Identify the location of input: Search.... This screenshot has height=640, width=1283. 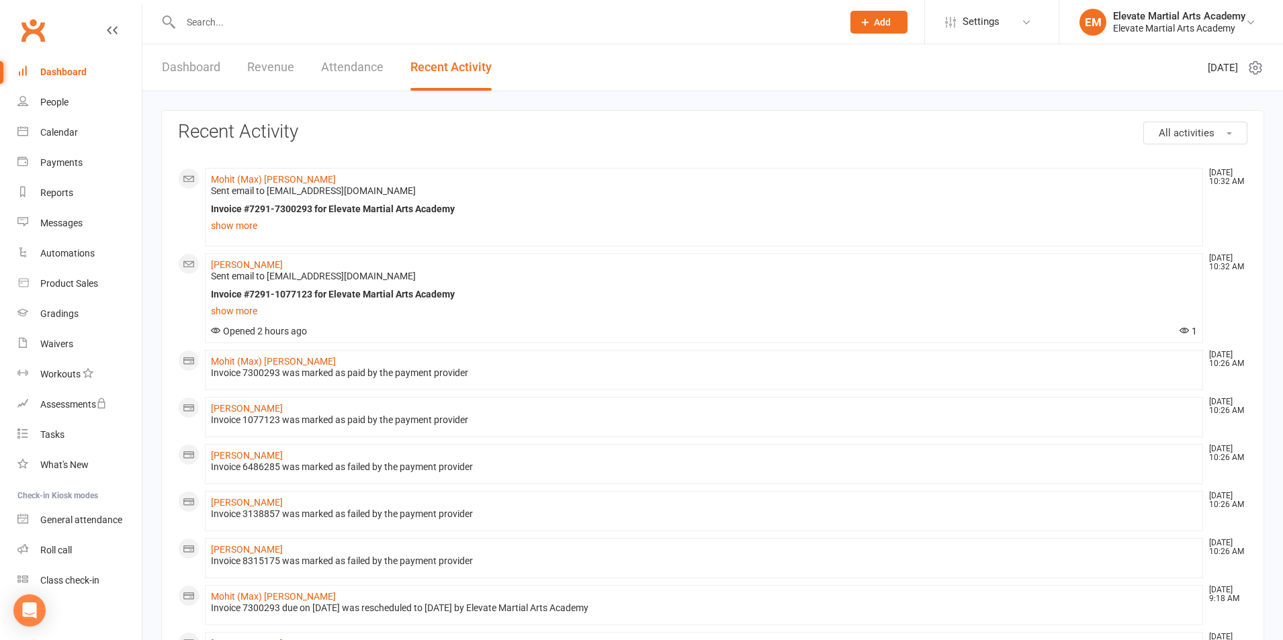
(504, 22).